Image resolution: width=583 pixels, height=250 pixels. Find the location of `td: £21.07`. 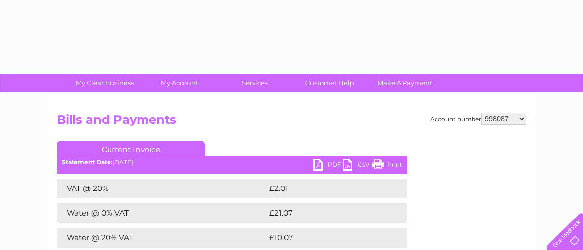

td: £21.07 is located at coordinates (326, 213).